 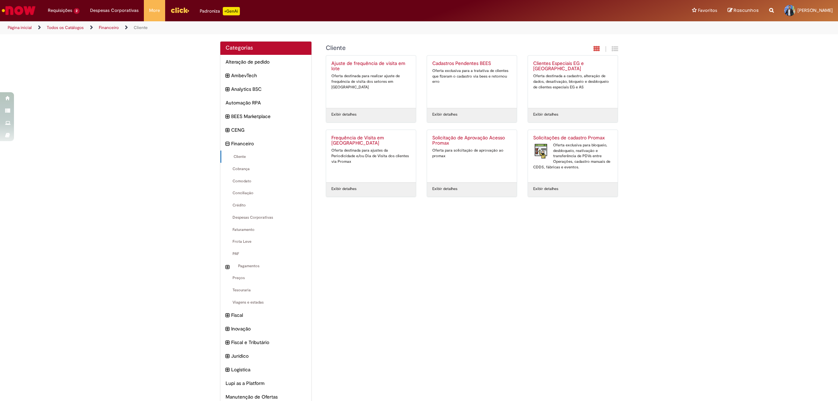 I want to click on i: expandir categoria CENG, so click(x=227, y=130).